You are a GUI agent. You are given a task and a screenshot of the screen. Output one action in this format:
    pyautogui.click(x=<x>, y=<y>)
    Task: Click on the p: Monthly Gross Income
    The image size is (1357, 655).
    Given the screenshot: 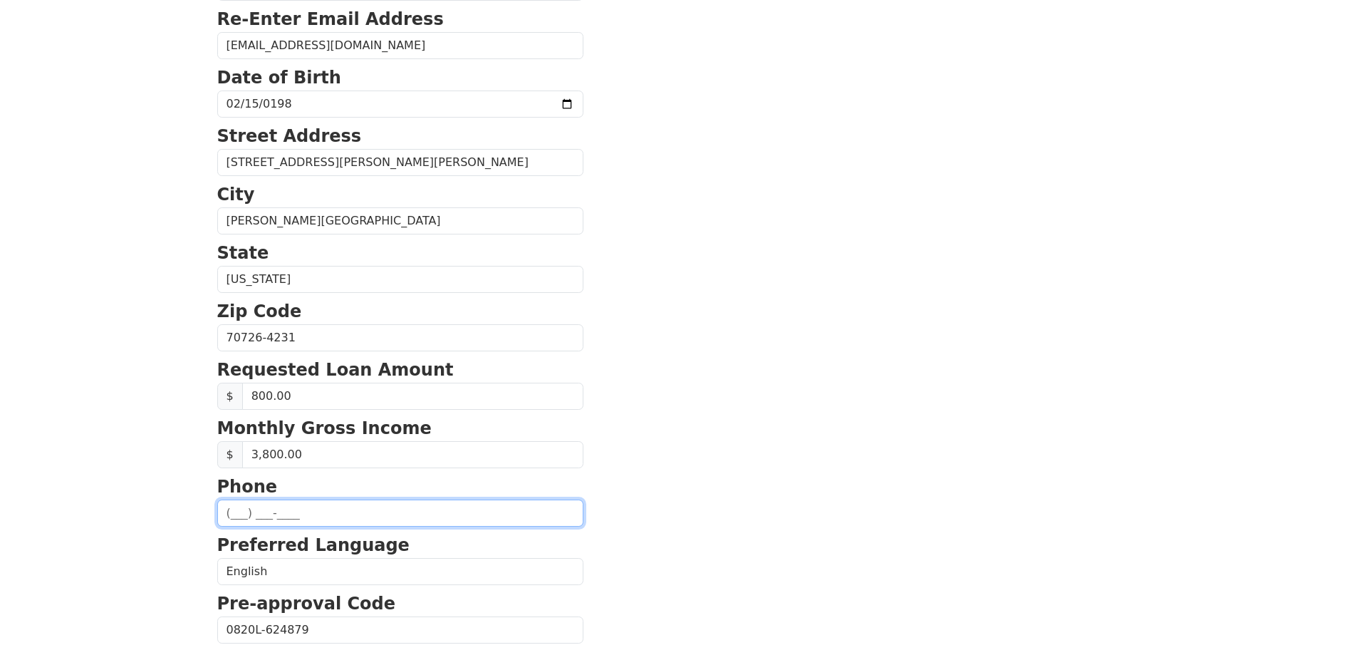 What is the action you would take?
    pyautogui.click(x=400, y=428)
    